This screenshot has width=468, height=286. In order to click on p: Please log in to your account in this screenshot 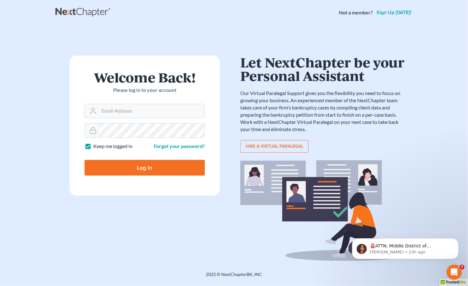, I will do `click(145, 90)`.